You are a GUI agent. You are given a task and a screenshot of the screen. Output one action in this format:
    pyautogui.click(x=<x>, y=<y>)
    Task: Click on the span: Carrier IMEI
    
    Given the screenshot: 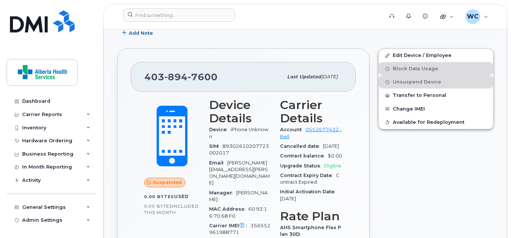 What is the action you would take?
    pyautogui.click(x=230, y=225)
    